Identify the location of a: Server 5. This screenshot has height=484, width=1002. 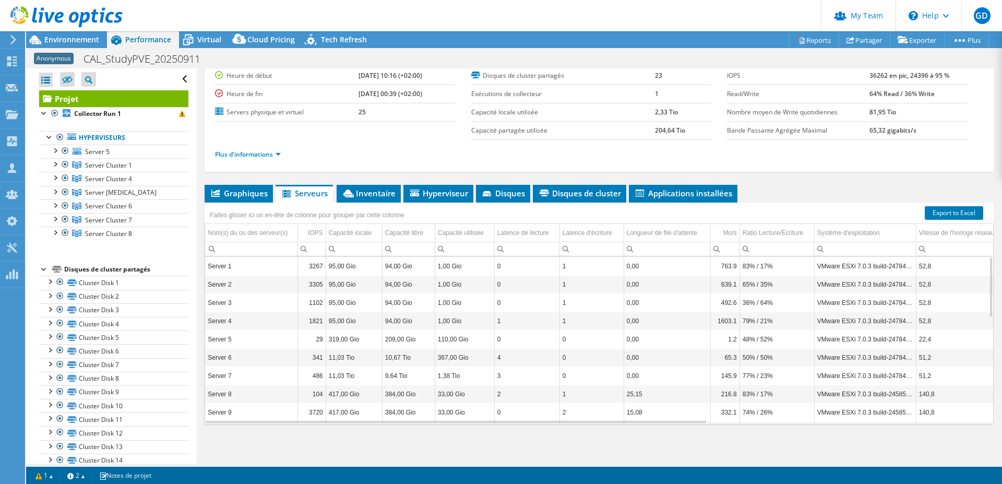
(114, 151).